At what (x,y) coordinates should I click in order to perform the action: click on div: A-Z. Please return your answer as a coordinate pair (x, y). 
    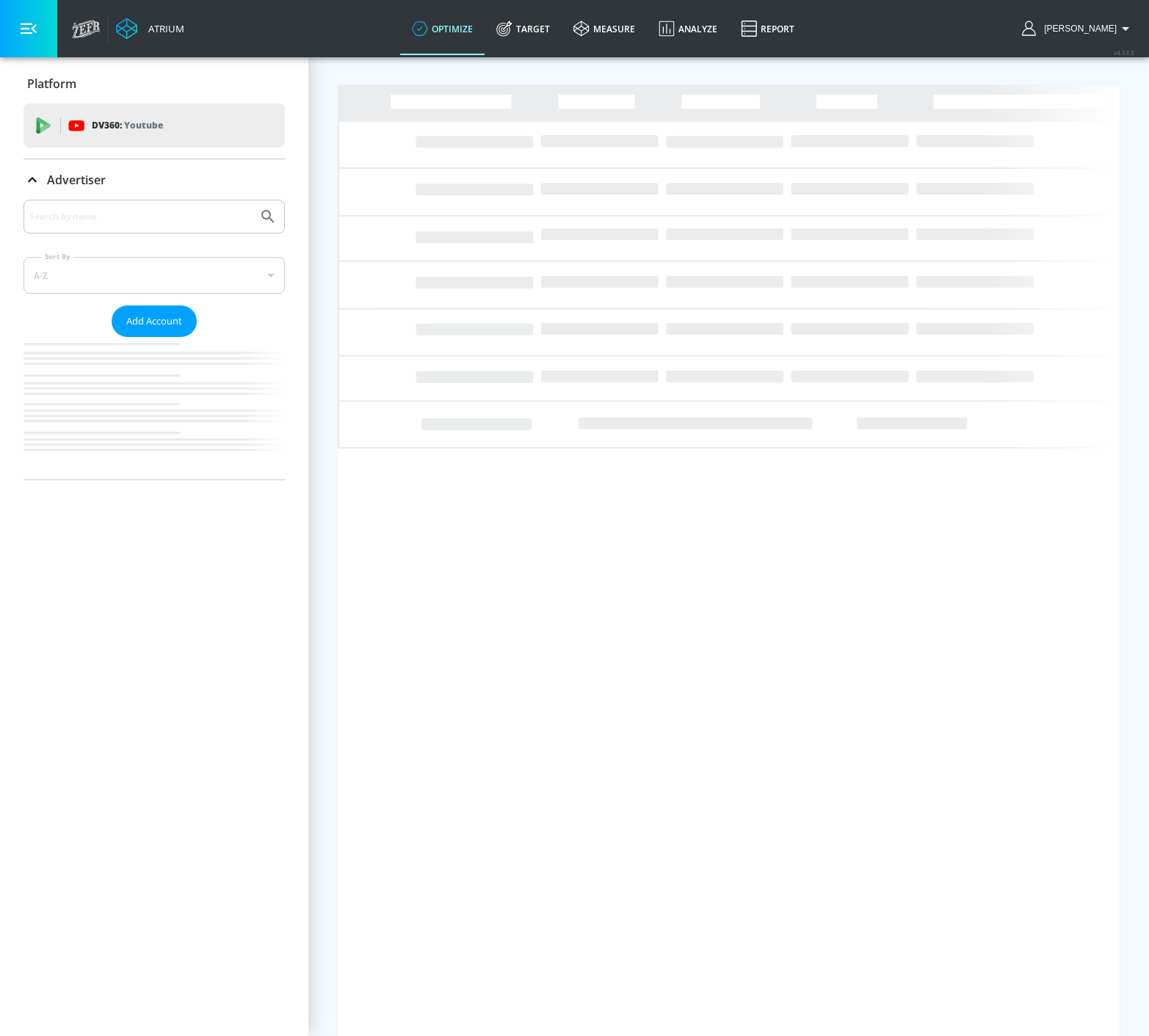
    Looking at the image, I should click on (154, 276).